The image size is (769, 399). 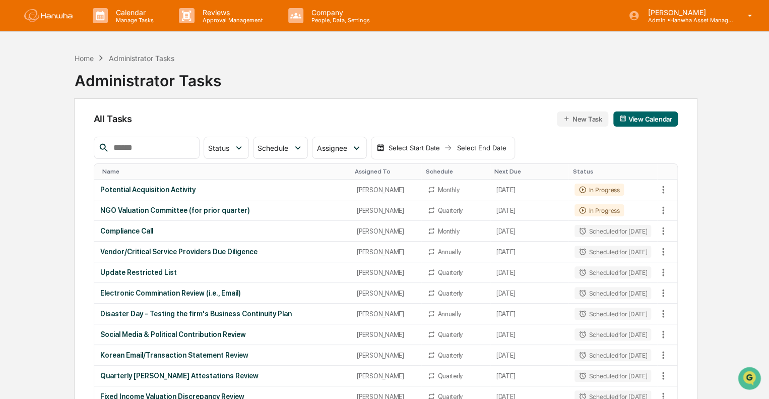 I want to click on img: 1746055101610-c473b297-6a78-478c-a979-82029cc54cd1, so click(x=19, y=86).